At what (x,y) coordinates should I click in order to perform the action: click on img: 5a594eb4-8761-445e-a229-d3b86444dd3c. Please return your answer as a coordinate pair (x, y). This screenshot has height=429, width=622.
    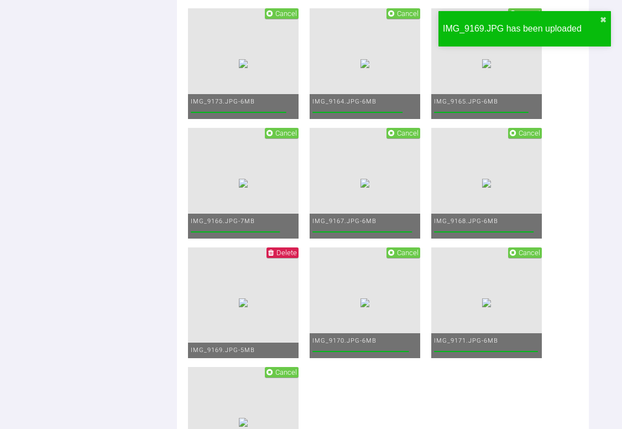
    Looking at the image, I should click on (487, 183).